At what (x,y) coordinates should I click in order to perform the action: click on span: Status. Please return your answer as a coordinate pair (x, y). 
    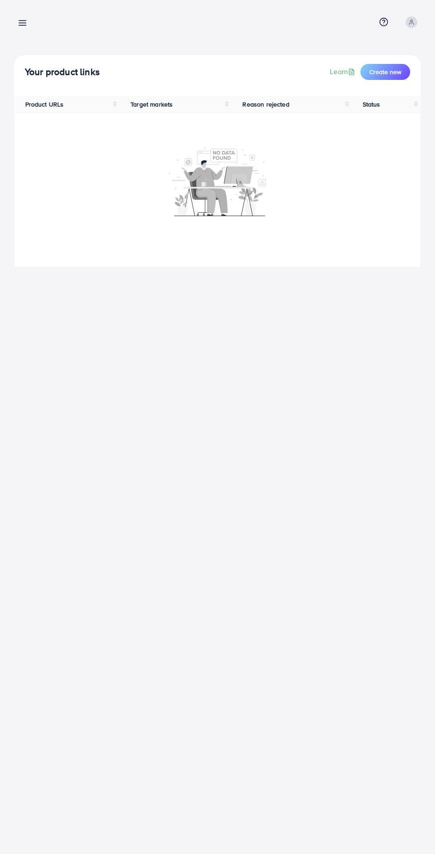
    Looking at the image, I should click on (371, 104).